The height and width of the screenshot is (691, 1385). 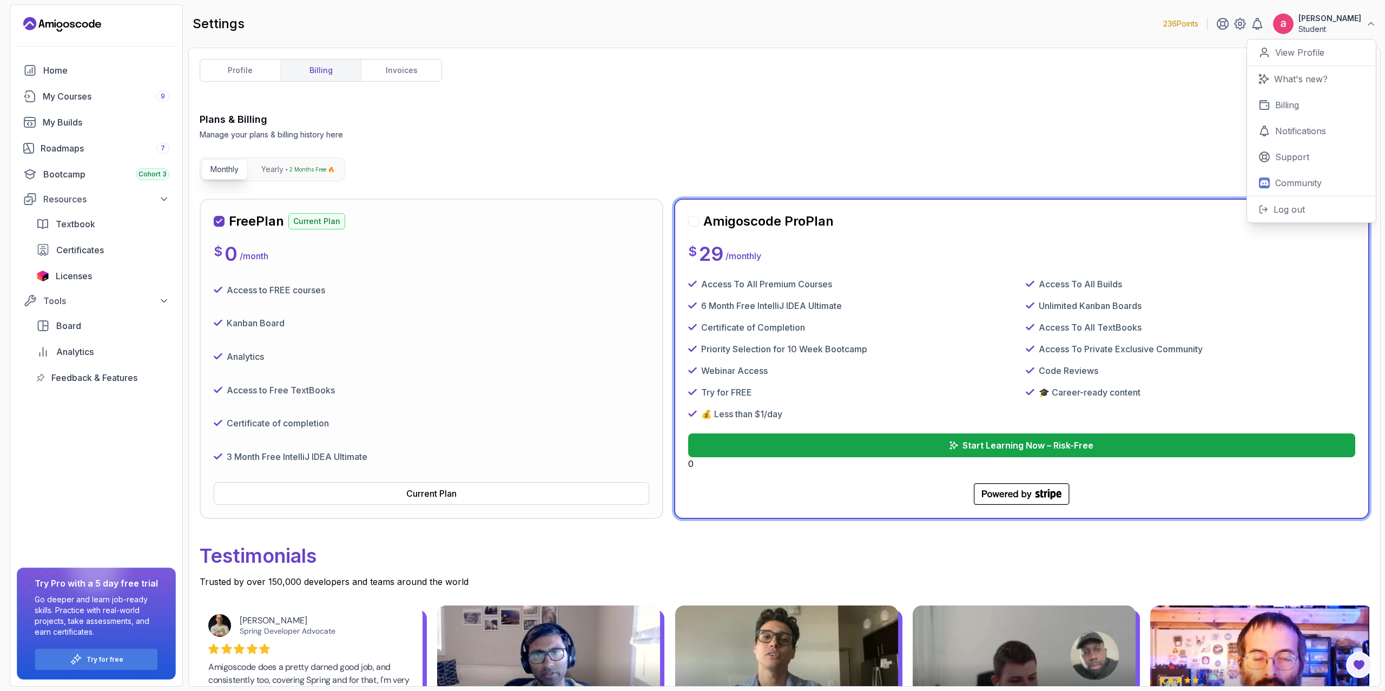 I want to click on span: Analytics, so click(x=75, y=352).